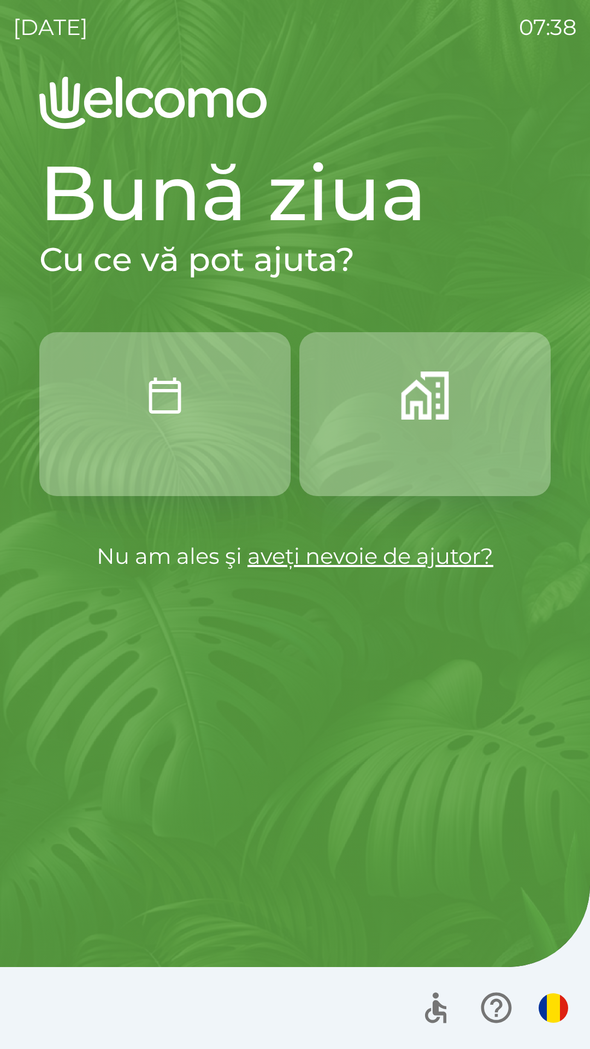  Describe the element at coordinates (295, 103) in the screenshot. I see `img: Logo` at that location.